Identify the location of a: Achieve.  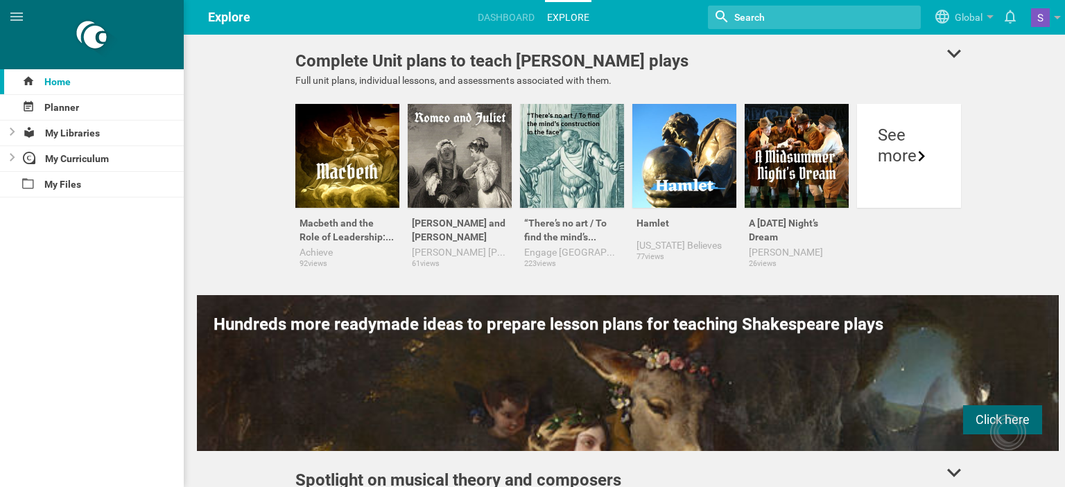
(347, 252).